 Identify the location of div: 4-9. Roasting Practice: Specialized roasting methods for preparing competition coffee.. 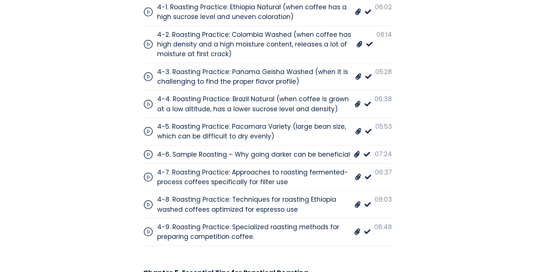
(254, 232).